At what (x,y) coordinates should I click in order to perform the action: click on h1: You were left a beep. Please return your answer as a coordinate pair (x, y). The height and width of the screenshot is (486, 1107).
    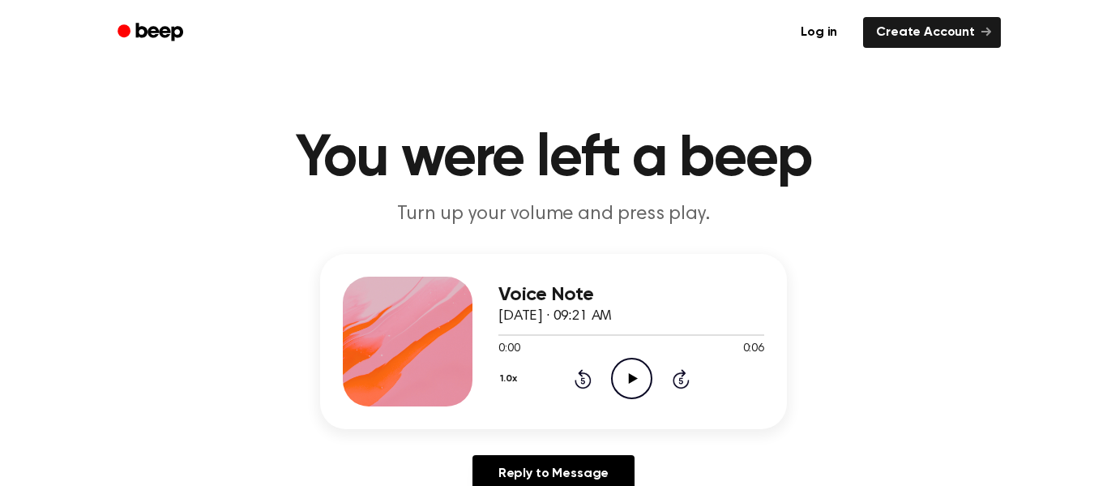
    Looking at the image, I should click on (554, 159).